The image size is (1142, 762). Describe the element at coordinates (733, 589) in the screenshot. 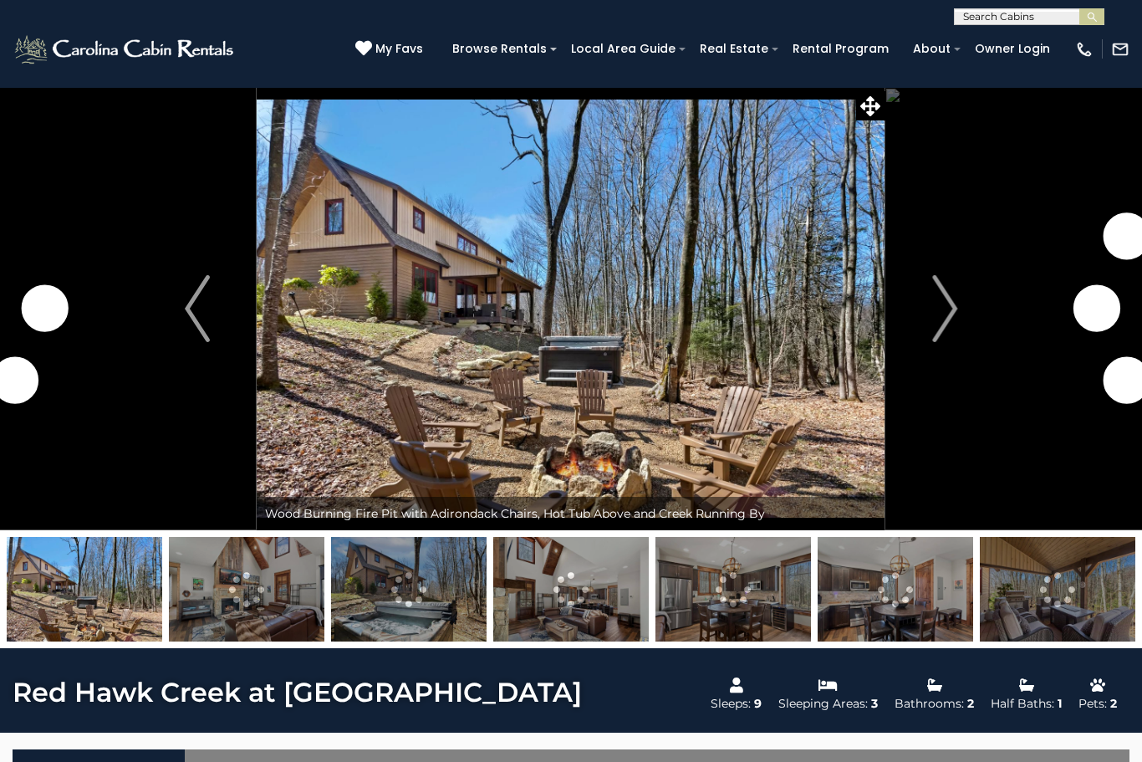

I see `img: 166165597` at that location.